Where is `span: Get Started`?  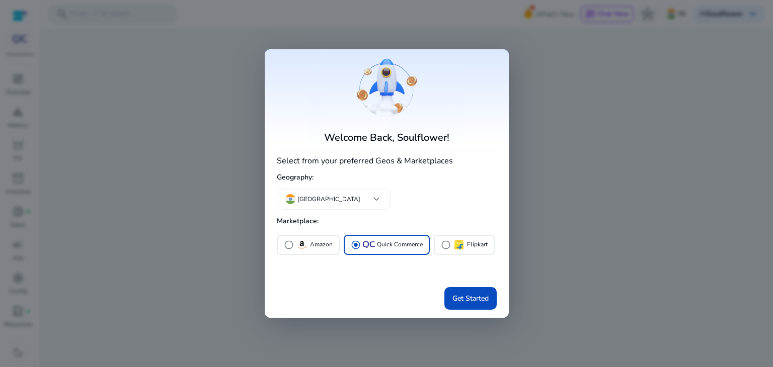 span: Get Started is located at coordinates (470, 298).